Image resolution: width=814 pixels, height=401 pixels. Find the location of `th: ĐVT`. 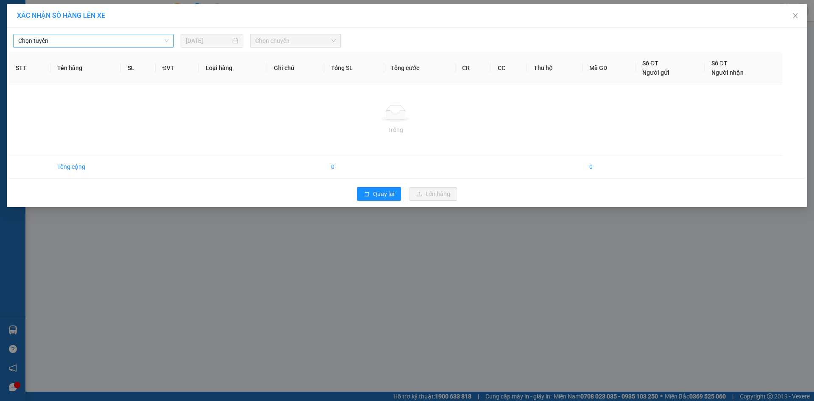

th: ĐVT is located at coordinates (177, 68).